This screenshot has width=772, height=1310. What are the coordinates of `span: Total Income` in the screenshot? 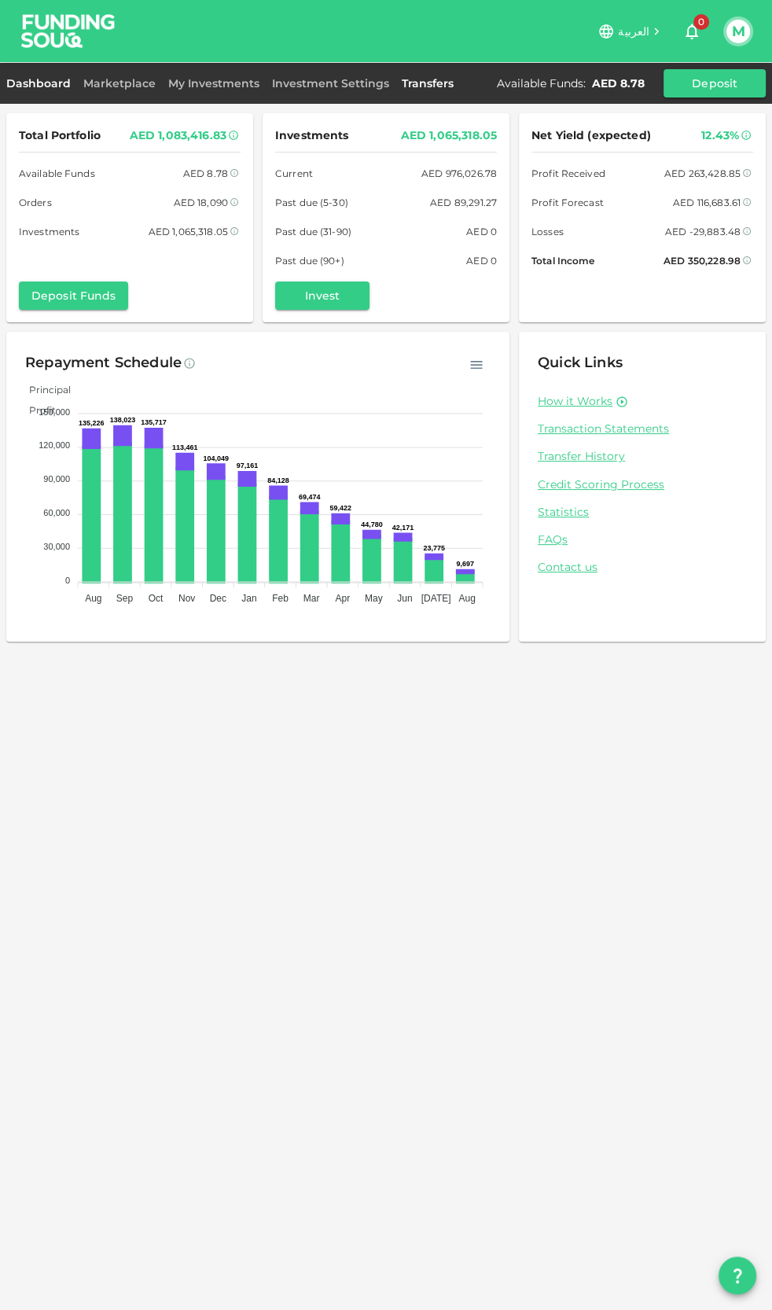 It's located at (563, 260).